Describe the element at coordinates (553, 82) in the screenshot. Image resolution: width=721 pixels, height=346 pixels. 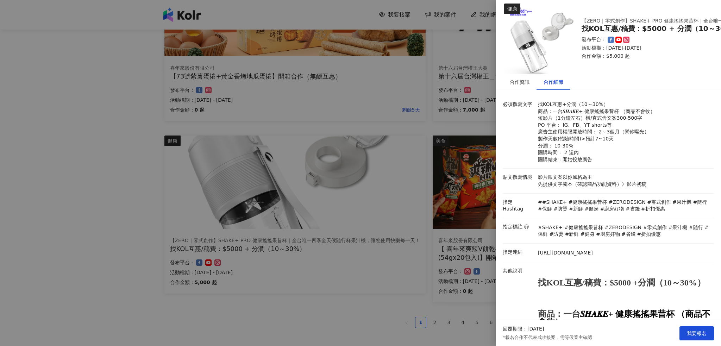
I see `div: 合作細節` at that location.